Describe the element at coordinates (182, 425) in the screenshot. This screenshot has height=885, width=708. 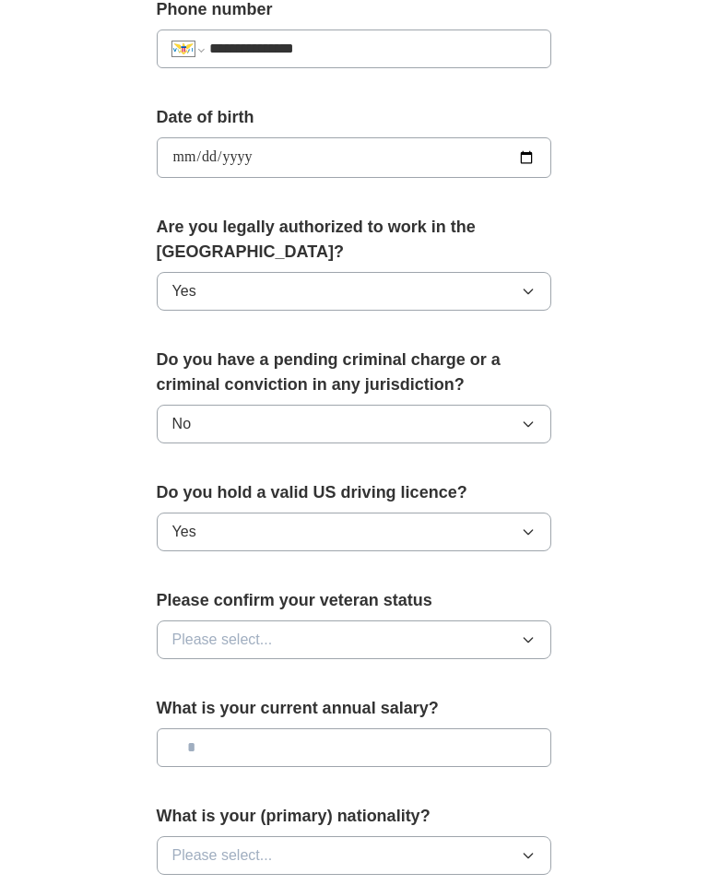
I see `span: No` at that location.